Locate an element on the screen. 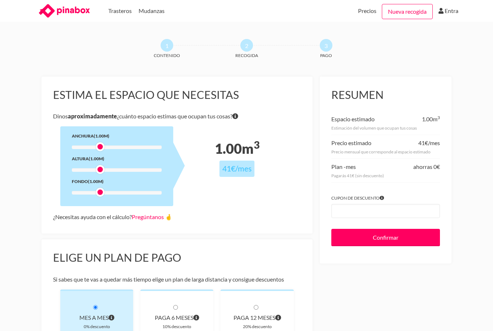  a: Pregúntanos 🤞 is located at coordinates (152, 217).